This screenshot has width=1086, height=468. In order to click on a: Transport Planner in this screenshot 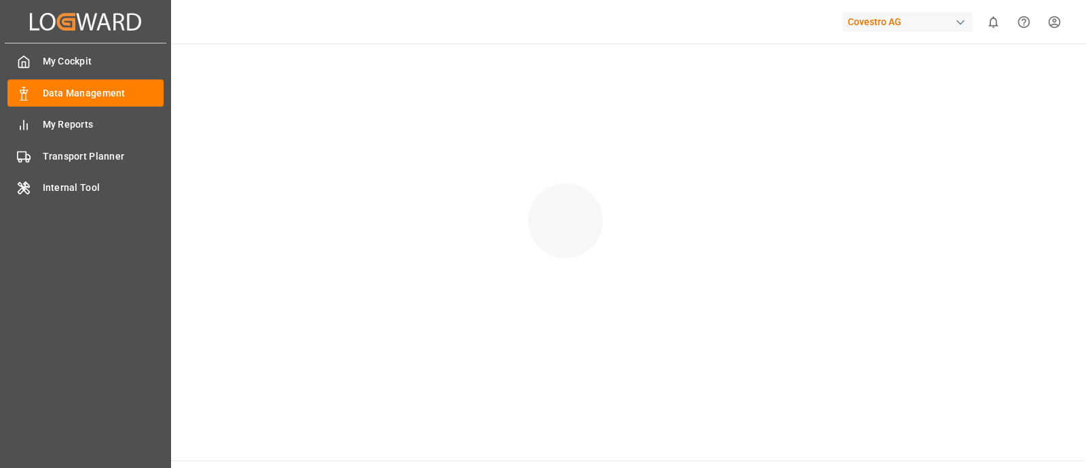, I will do `click(86, 155)`.